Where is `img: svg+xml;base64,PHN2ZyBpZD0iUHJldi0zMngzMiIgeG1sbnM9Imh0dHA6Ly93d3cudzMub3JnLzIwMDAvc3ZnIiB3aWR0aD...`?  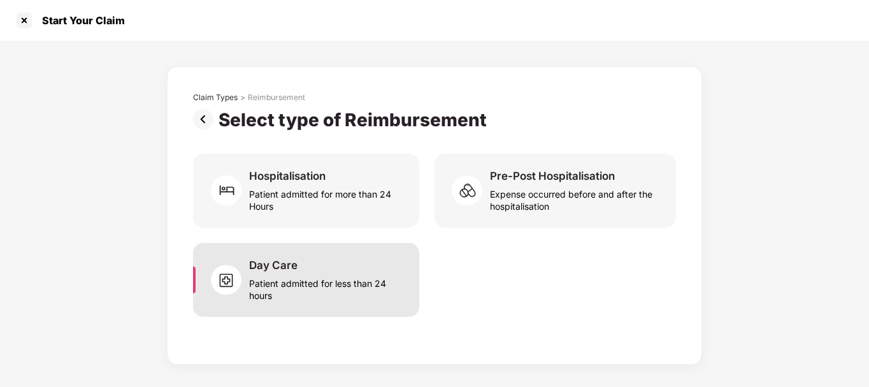 img: svg+xml;base64,PHN2ZyBpZD0iUHJldi0zMngzMiIgeG1sbnM9Imh0dHA6Ly93d3cudzMub3JnLzIwMDAvc3ZnIiB3aWR0aD... is located at coordinates (206, 119).